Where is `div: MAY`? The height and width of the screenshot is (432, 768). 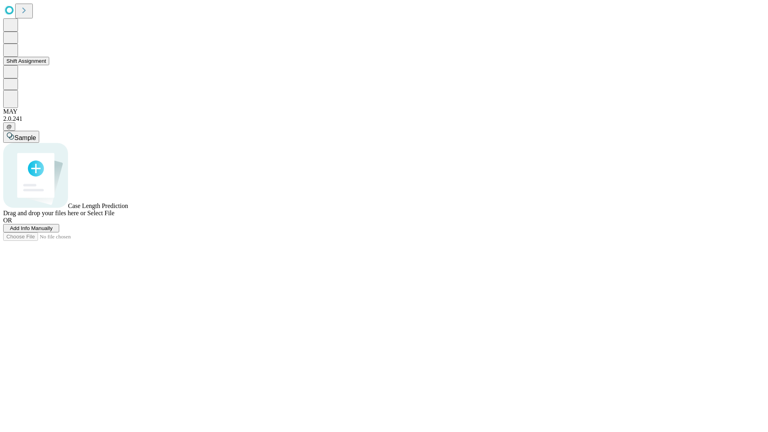 div: MAY is located at coordinates (384, 112).